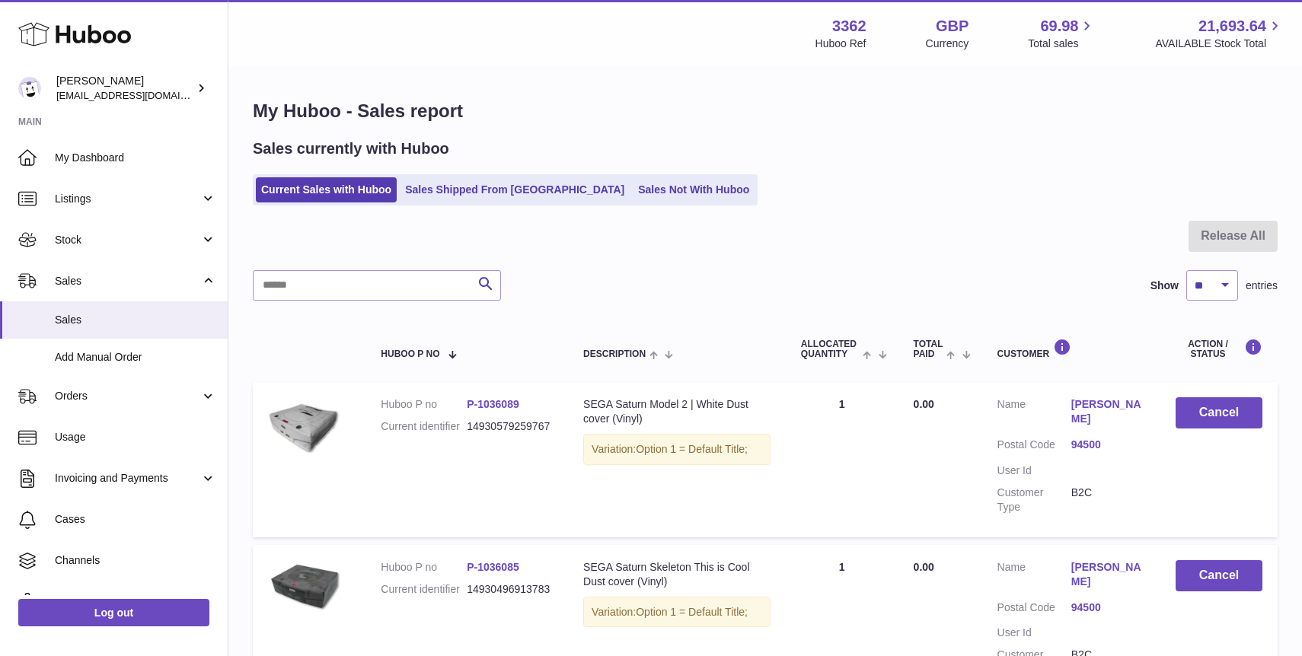  I want to click on div: Currency, so click(947, 43).